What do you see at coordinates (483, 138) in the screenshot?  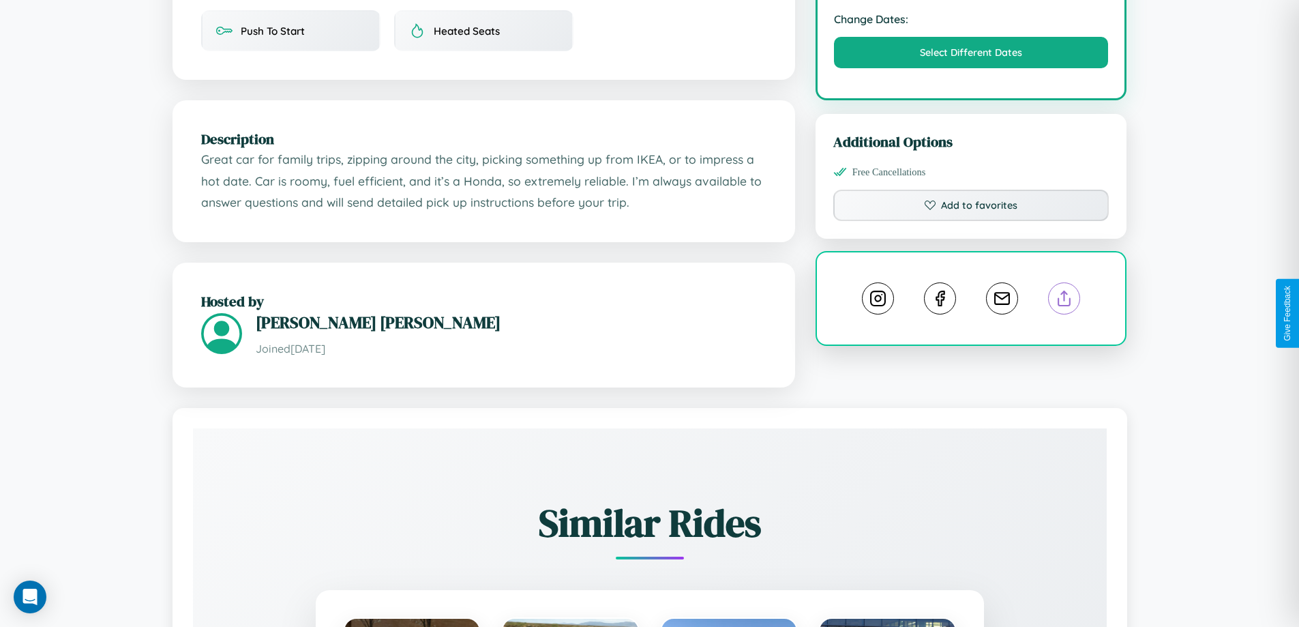 I see `h2: Description` at bounding box center [483, 138].